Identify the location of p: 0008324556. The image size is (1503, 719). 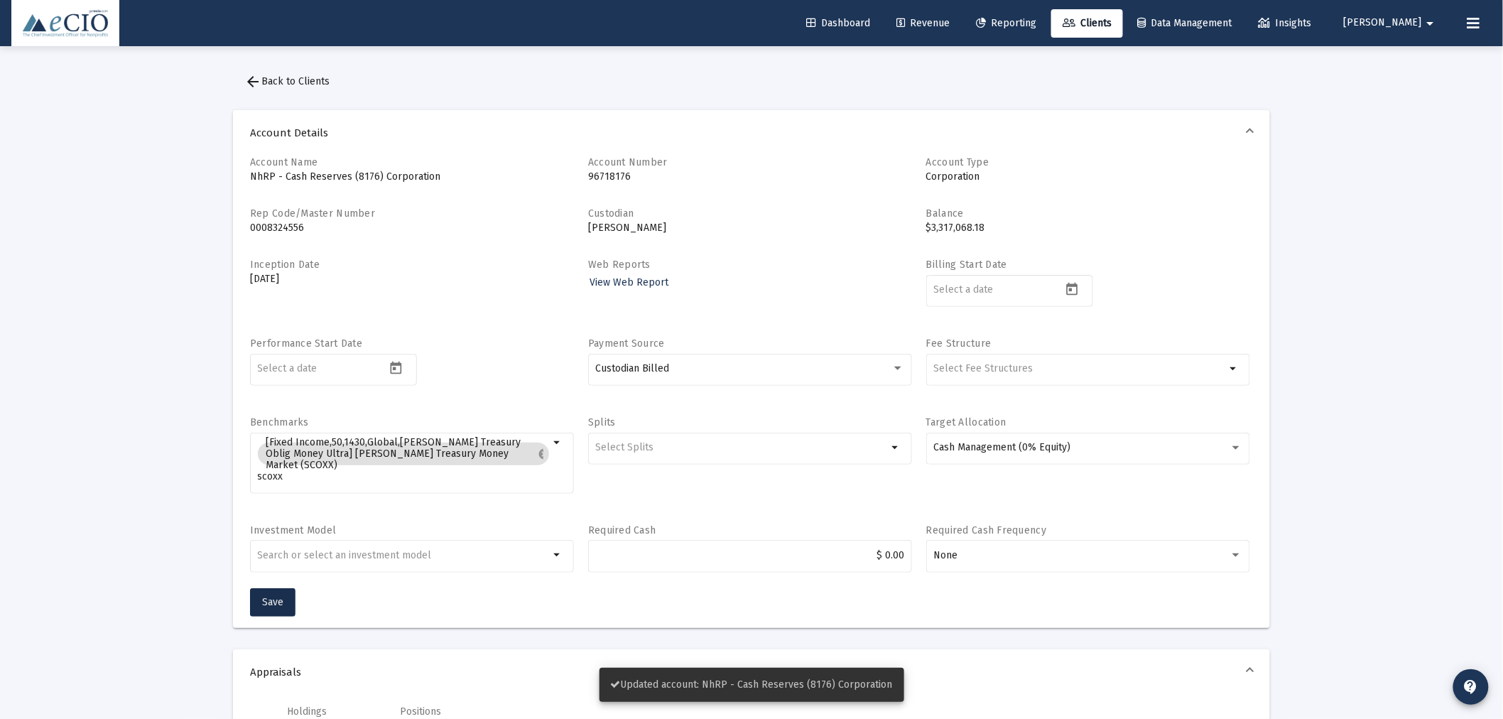
(412, 228).